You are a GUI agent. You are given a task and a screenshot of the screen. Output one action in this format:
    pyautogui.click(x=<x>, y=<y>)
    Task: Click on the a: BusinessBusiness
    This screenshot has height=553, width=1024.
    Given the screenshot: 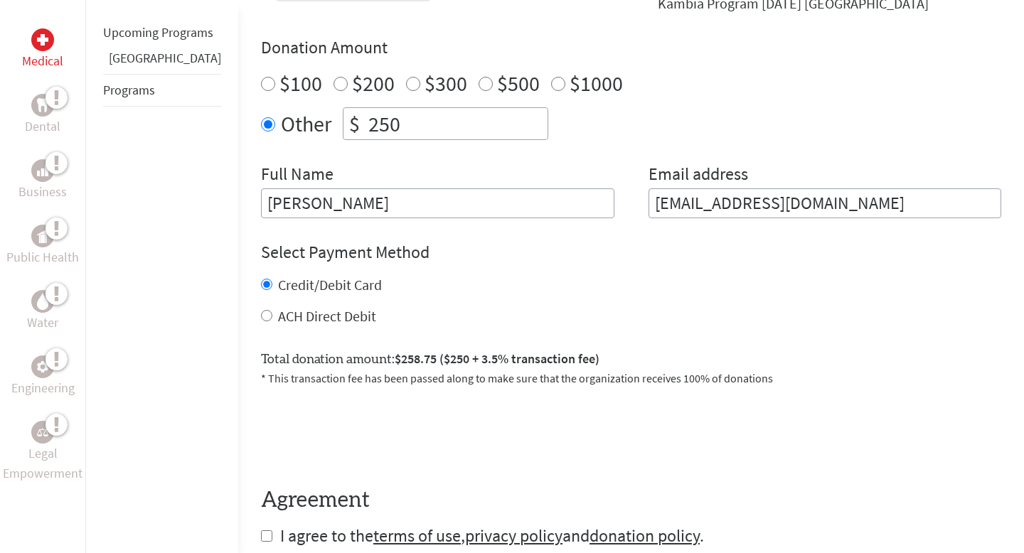 What is the action you would take?
    pyautogui.click(x=43, y=181)
    